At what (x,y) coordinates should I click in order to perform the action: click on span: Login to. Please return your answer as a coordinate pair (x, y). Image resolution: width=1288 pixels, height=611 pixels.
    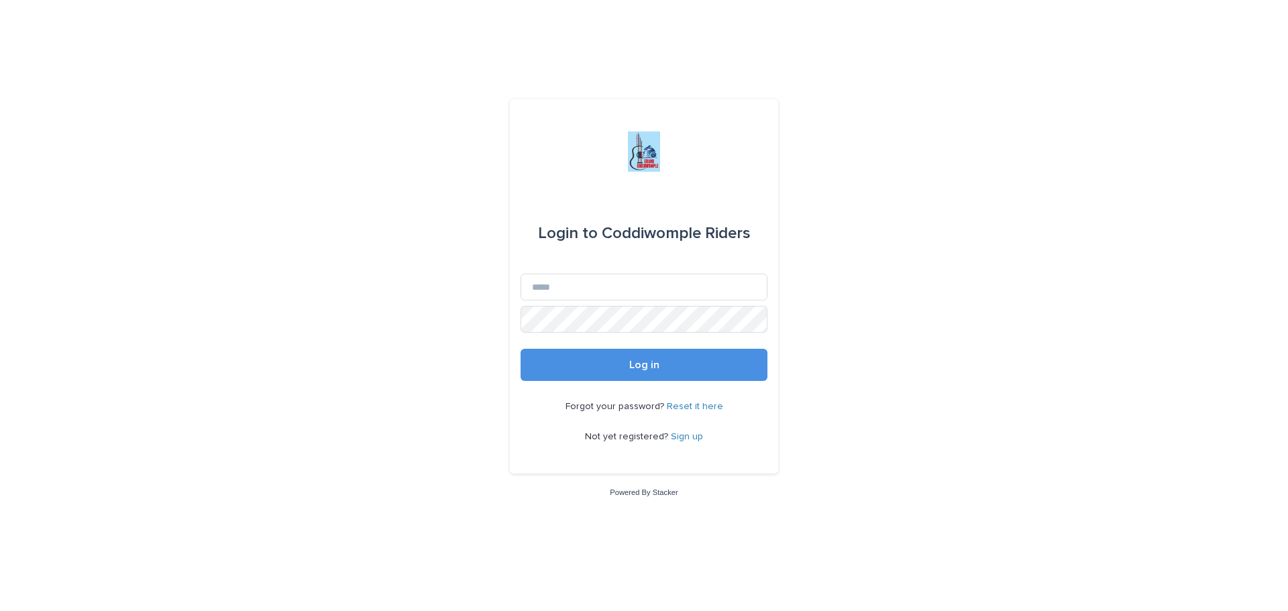
    Looking at the image, I should click on (567, 233).